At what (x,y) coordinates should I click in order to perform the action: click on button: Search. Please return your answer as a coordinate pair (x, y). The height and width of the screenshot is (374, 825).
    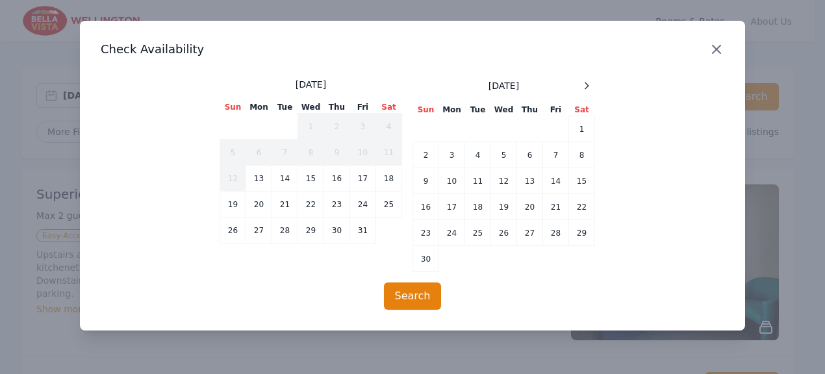
    Looking at the image, I should click on (413, 296).